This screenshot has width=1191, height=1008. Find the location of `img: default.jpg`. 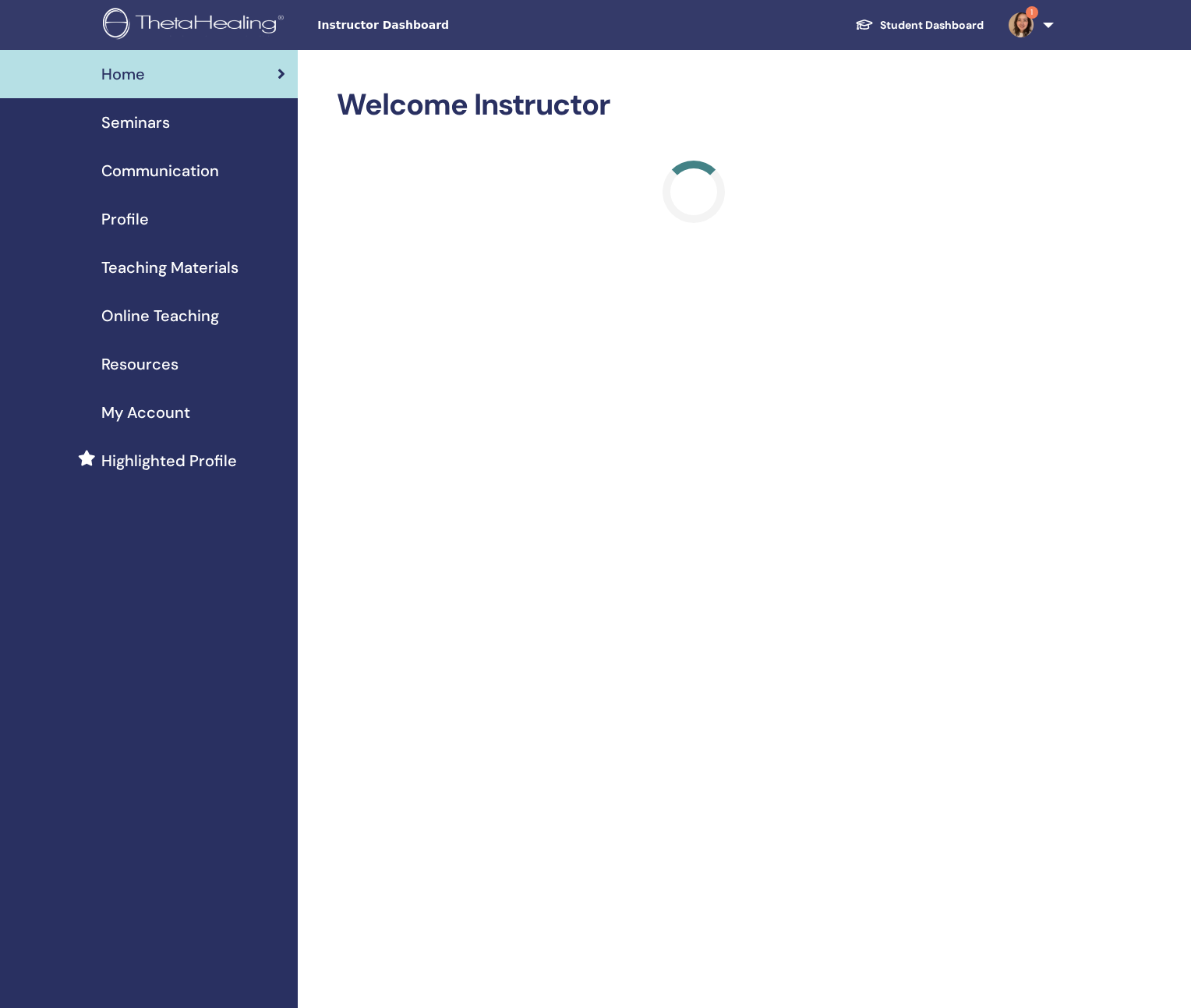

img: default.jpg is located at coordinates (1021, 25).